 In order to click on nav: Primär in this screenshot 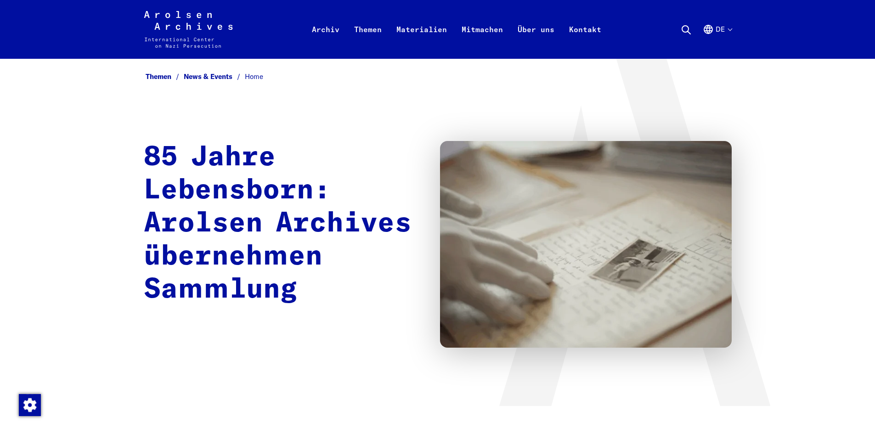, I will do `click(457, 29)`.